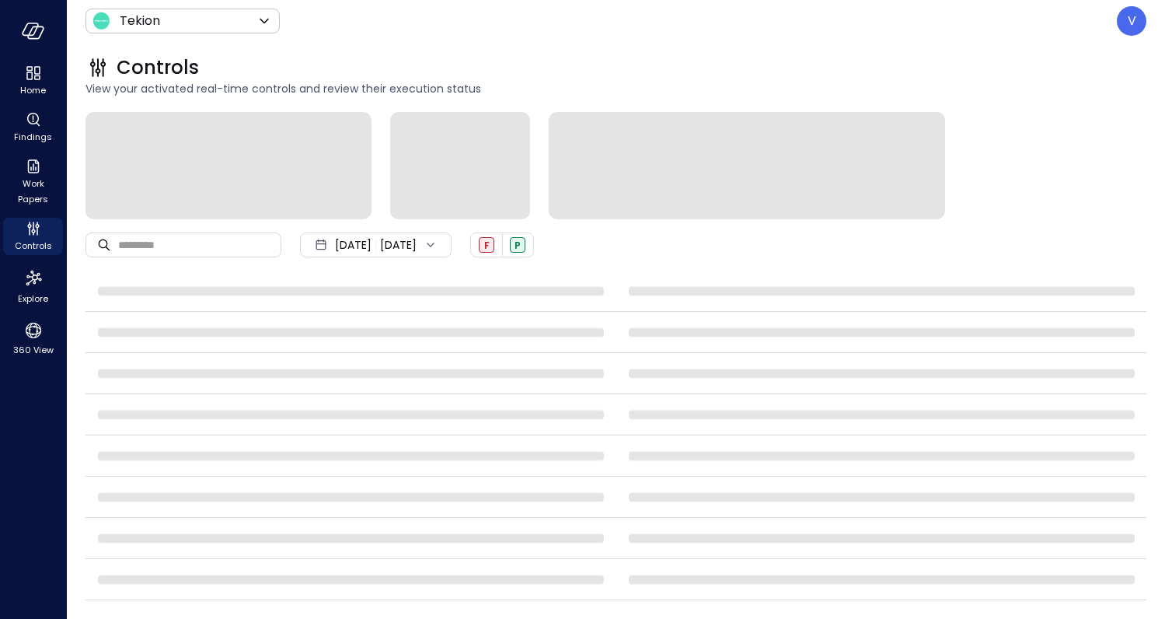 This screenshot has width=1165, height=619. What do you see at coordinates (33, 137) in the screenshot?
I see `span: Findings` at bounding box center [33, 137].